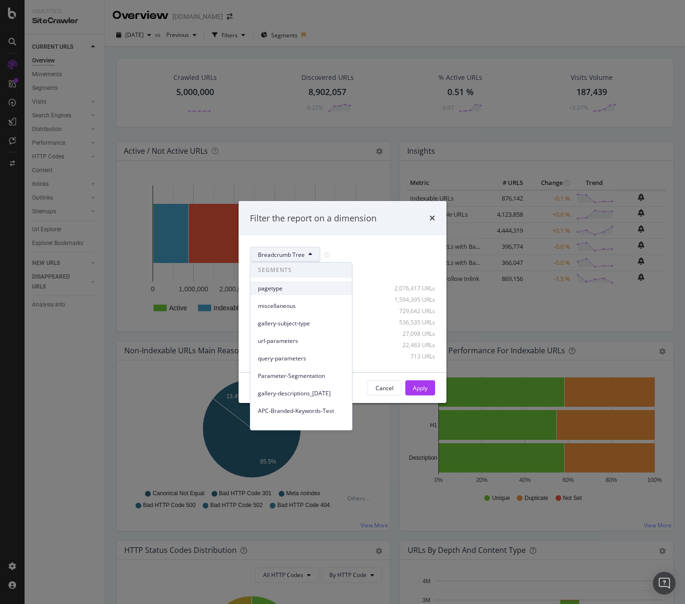 The image size is (685, 604). Describe the element at coordinates (301, 376) in the screenshot. I see `span: Parameter-Segmentation` at that location.